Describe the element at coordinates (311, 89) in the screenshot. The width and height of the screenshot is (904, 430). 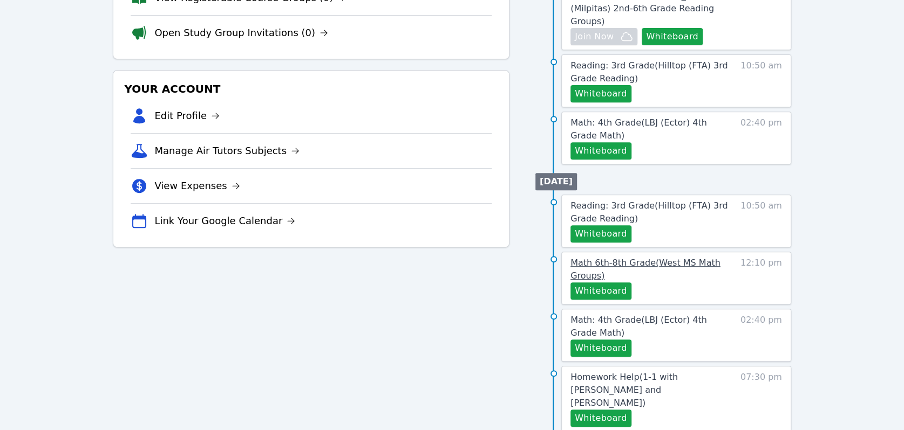
I see `h3: Your Account` at that location.